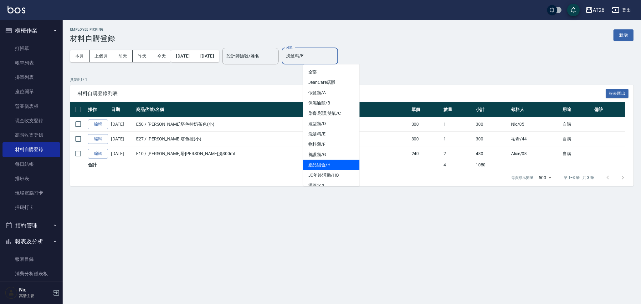 Image resolution: width=641 pixels, height=304 pixels. I want to click on button: 昨天, so click(142, 56).